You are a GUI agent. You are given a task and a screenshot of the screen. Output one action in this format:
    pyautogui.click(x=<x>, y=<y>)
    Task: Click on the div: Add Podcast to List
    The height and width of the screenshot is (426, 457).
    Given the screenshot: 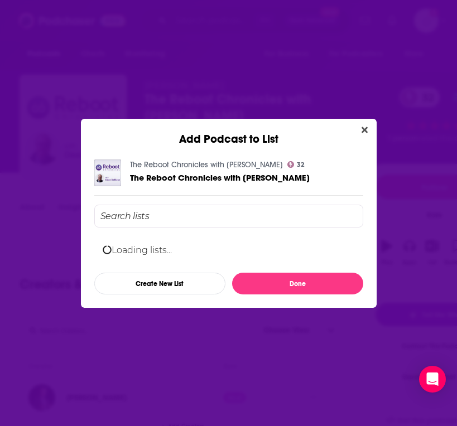 What is the action you would take?
    pyautogui.click(x=229, y=132)
    